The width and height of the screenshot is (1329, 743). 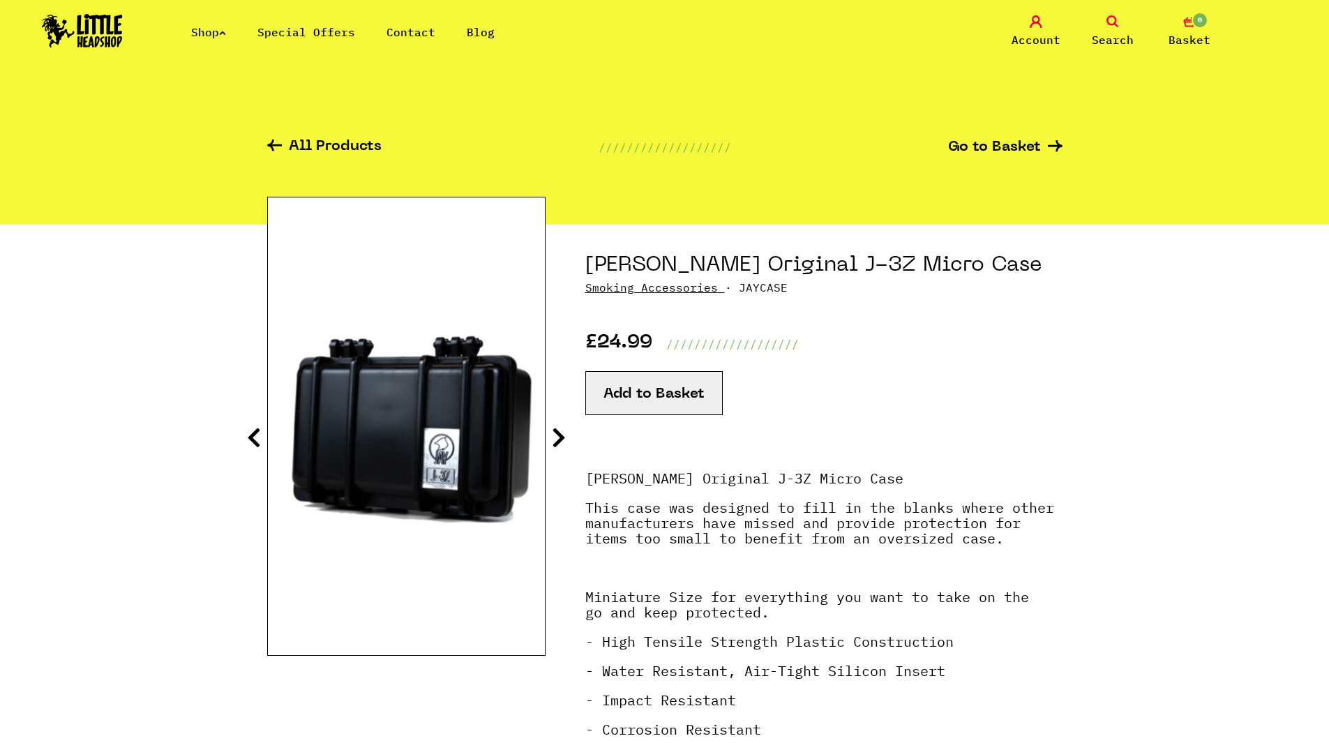 What do you see at coordinates (673, 729) in the screenshot?
I see `strong: - Corrosion Resistant` at bounding box center [673, 729].